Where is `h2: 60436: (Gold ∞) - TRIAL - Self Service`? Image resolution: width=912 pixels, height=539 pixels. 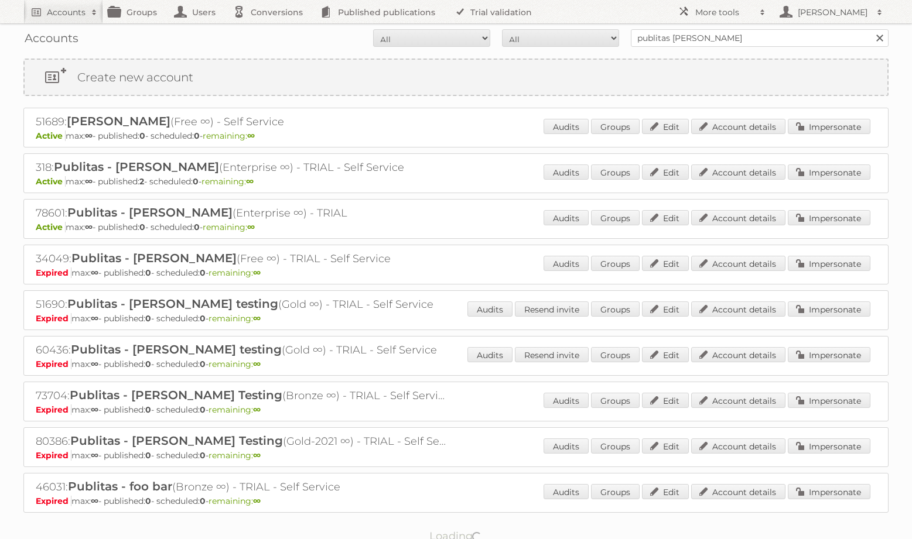
h2: 60436: (Gold ∞) - TRIAL - Self Service is located at coordinates (241, 350).